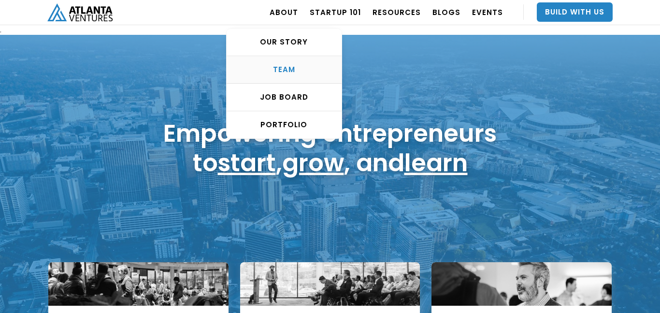 This screenshot has width=660, height=313. What do you see at coordinates (284, 97) in the screenshot?
I see `div: Job Board` at bounding box center [284, 97].